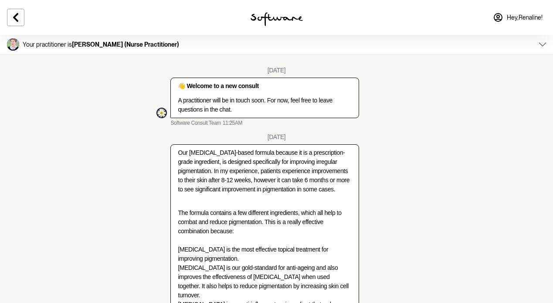 This screenshot has width=553, height=303. I want to click on a: Hey,Renaline!, so click(518, 17).